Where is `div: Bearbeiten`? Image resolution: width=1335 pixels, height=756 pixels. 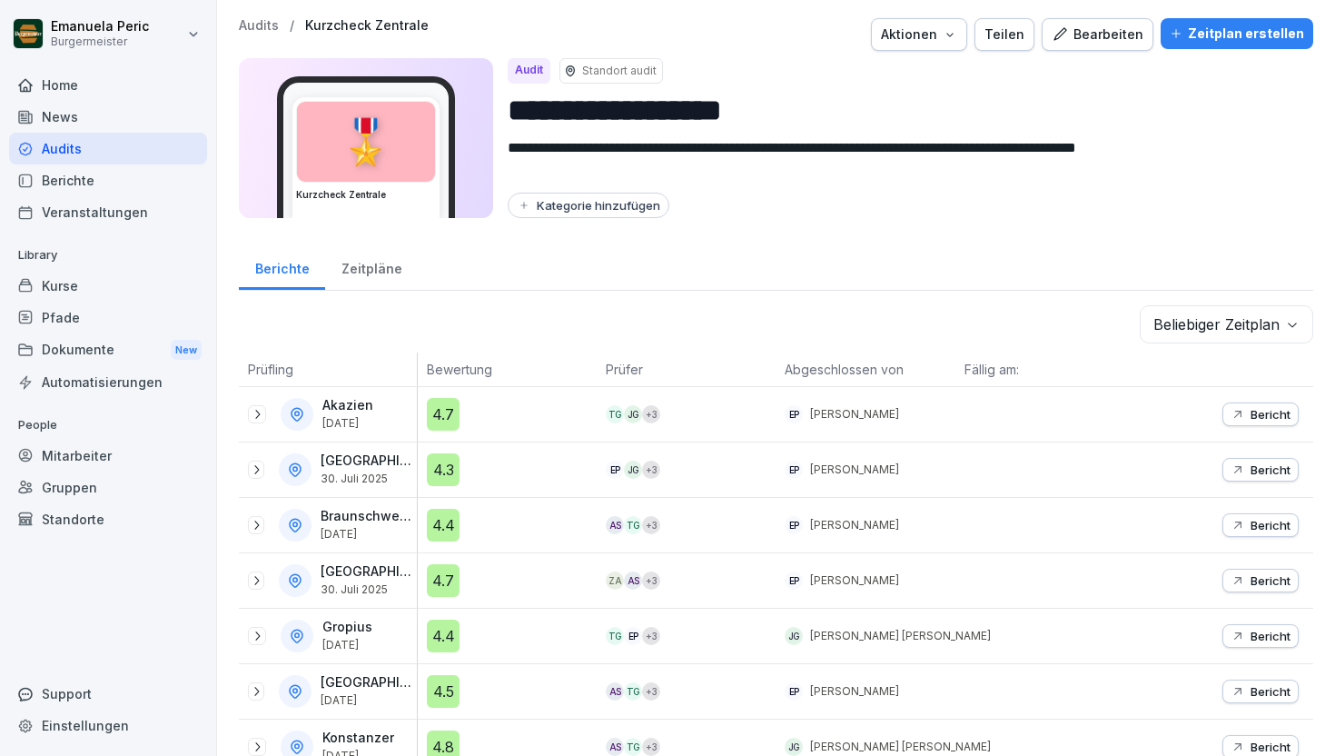
div: Bearbeiten is located at coordinates (1097, 35).